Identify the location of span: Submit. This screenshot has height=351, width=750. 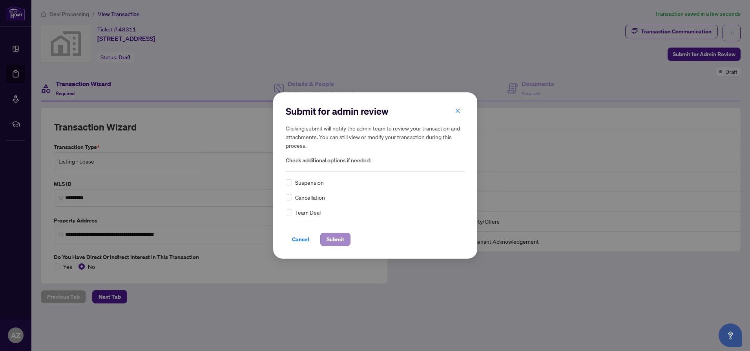
(335, 239).